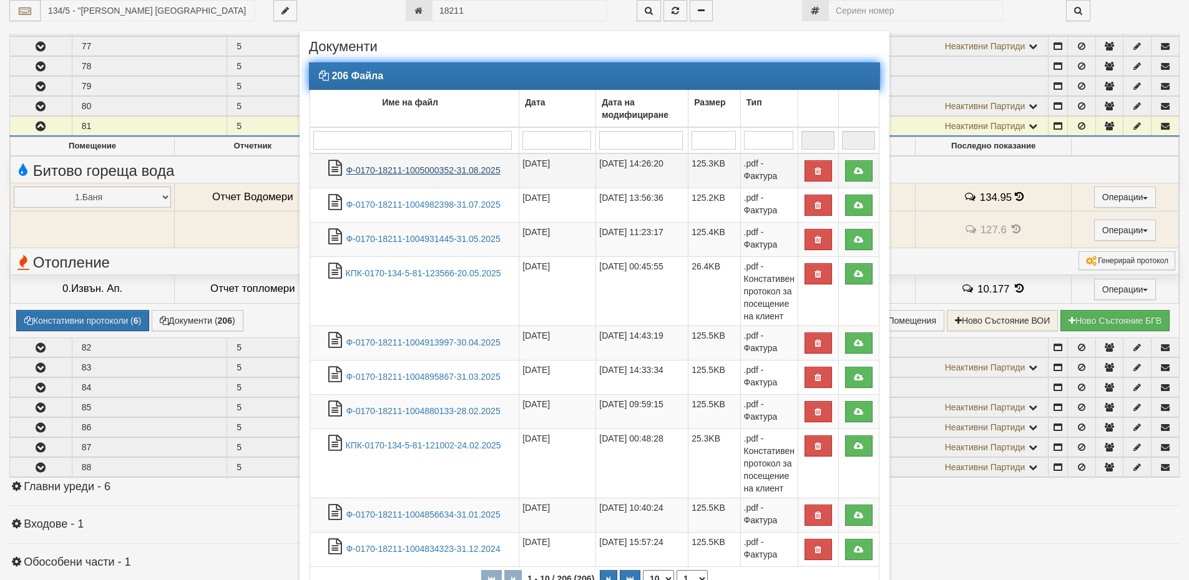 The image size is (1189, 580). What do you see at coordinates (595, 549) in the screenshot?
I see `tr: Ф-0170-18211-1004834323-31.12.2024.pdf - Фактура` at bounding box center [595, 549].